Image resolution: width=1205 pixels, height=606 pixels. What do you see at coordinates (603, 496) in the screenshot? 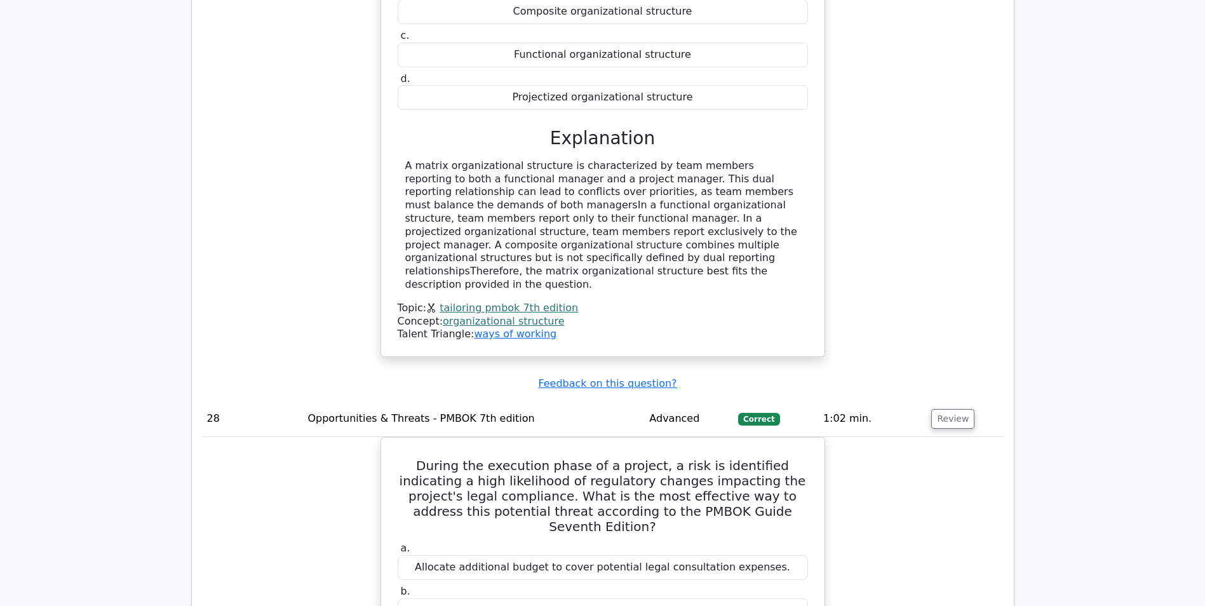
I see `h5: During the execution phase of a project, a risk is identified indicating a high likelihood of reg...` at bounding box center [603, 496].